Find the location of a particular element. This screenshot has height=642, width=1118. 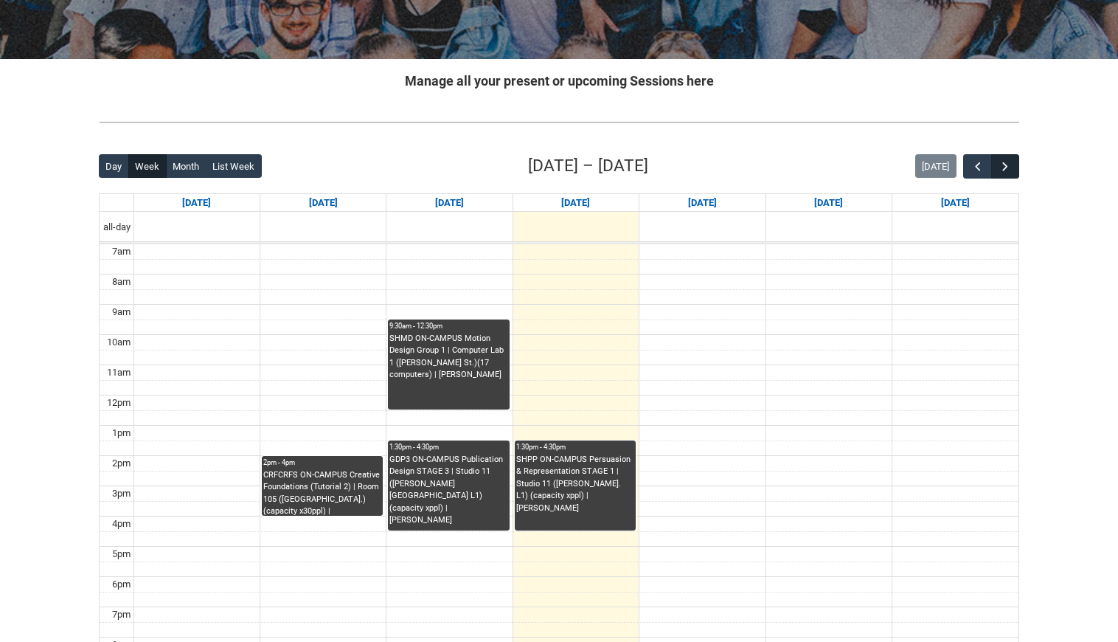

div: 9:30am - 12:30pm is located at coordinates (448, 326).